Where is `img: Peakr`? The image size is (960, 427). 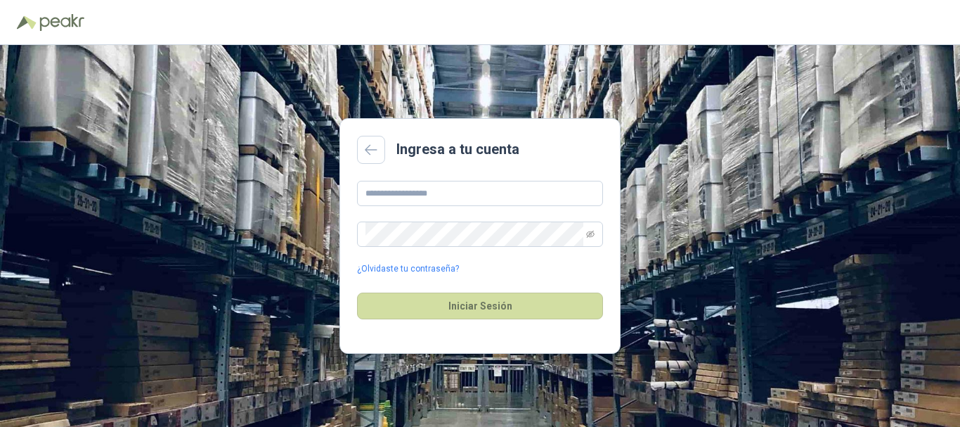
img: Peakr is located at coordinates (62, 22).